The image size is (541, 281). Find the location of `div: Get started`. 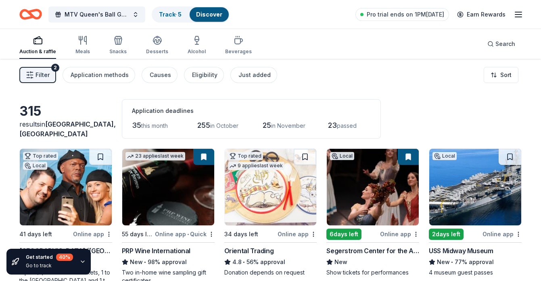

div: Get started is located at coordinates (49, 258).